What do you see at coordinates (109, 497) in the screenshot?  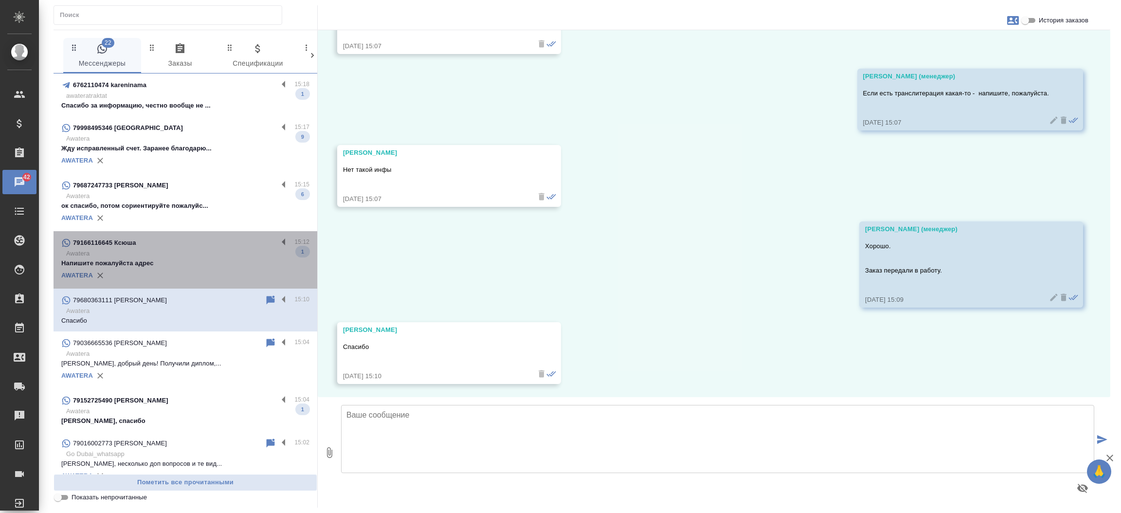 I see `span: Показать непрочитанные` at bounding box center [109, 497].